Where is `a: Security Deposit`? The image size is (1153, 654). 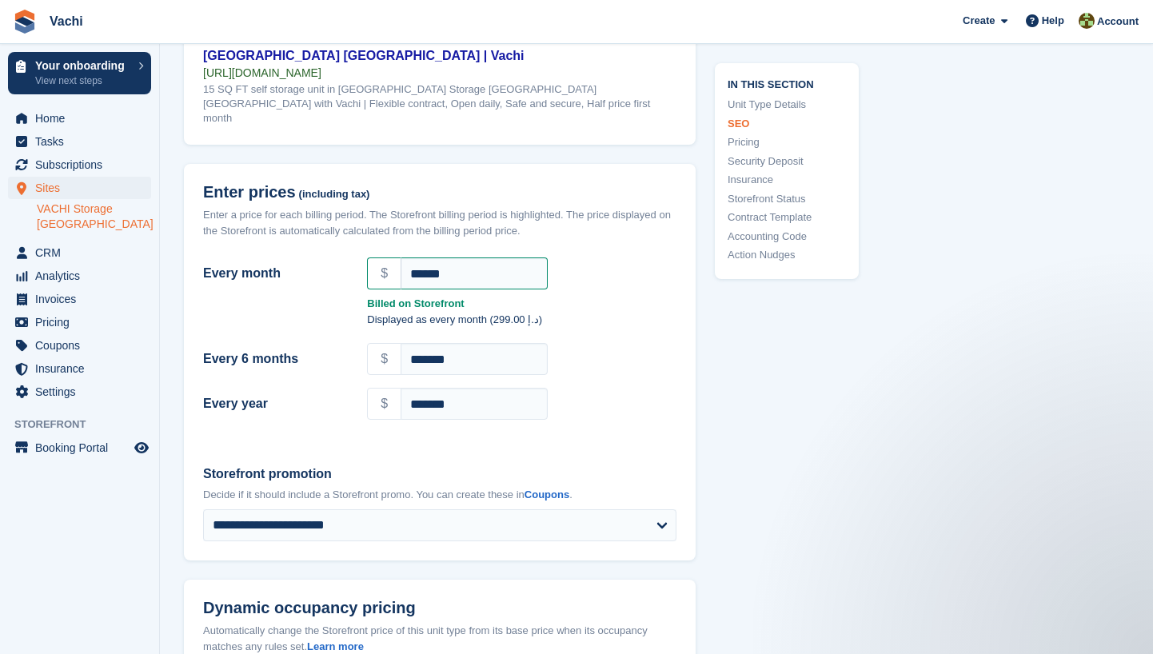 a: Security Deposit is located at coordinates (787, 161).